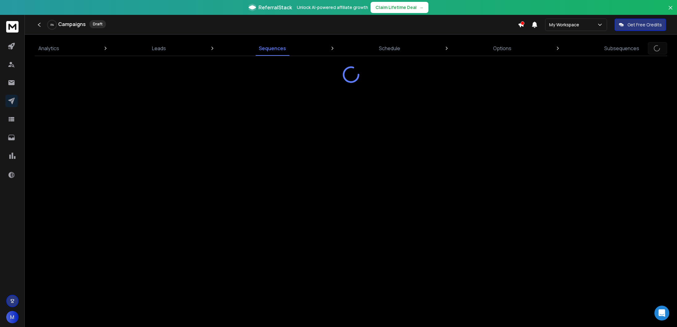 The image size is (677, 327). Describe the element at coordinates (399, 7) in the screenshot. I see `button: Claim Lifetime Deal→` at that location.